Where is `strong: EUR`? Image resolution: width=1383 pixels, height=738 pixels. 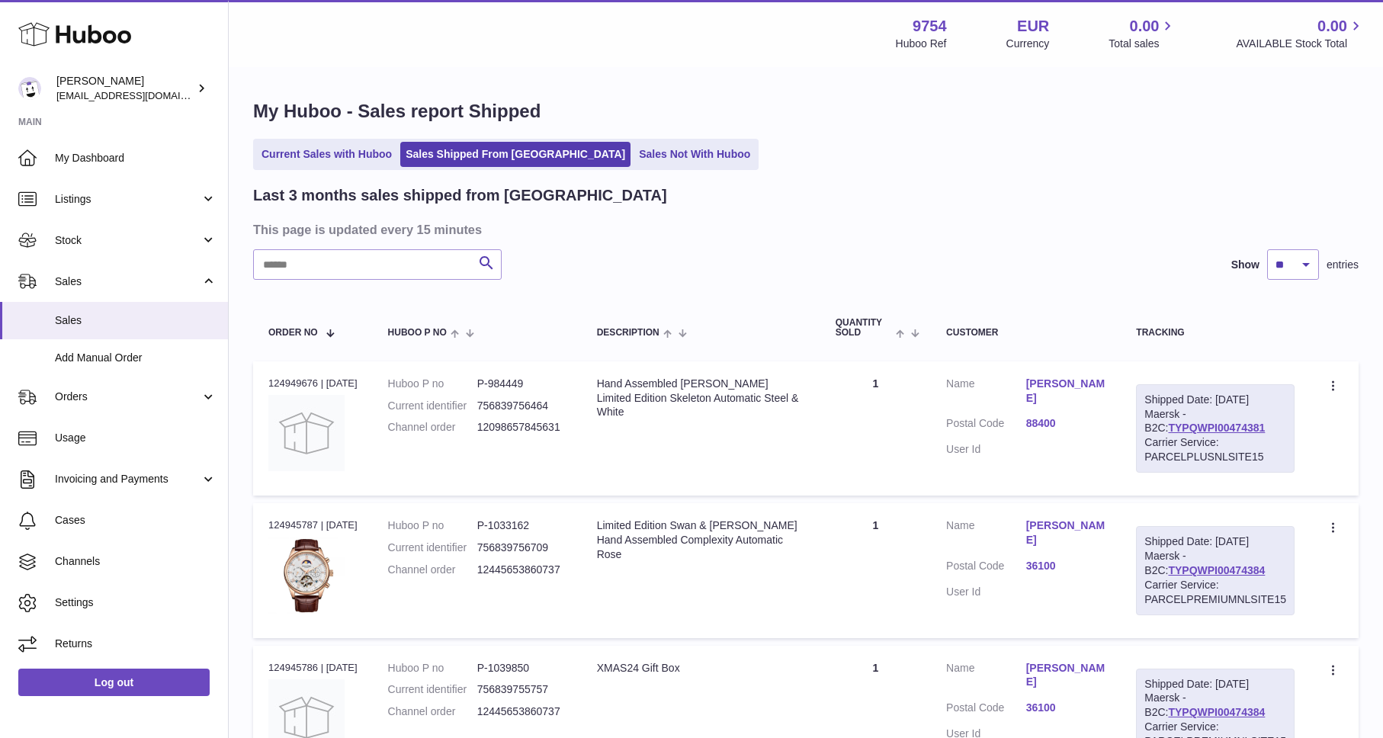 strong: EUR is located at coordinates (1033, 26).